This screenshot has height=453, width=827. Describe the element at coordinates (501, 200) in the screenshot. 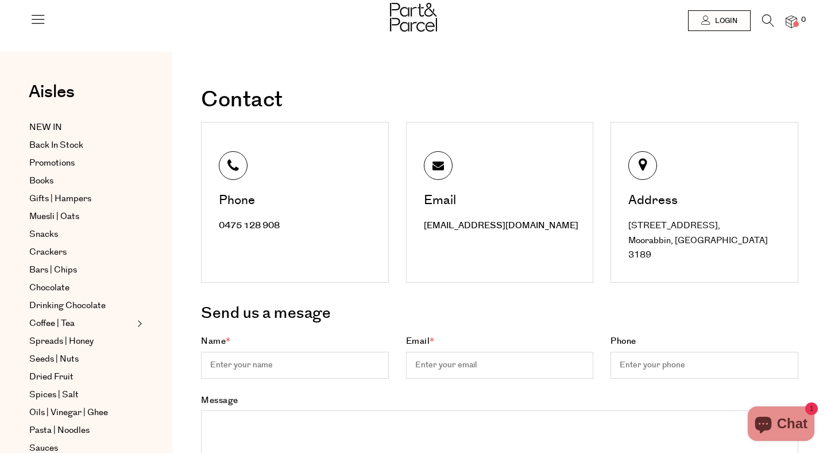

I see `div: Email` at that location.